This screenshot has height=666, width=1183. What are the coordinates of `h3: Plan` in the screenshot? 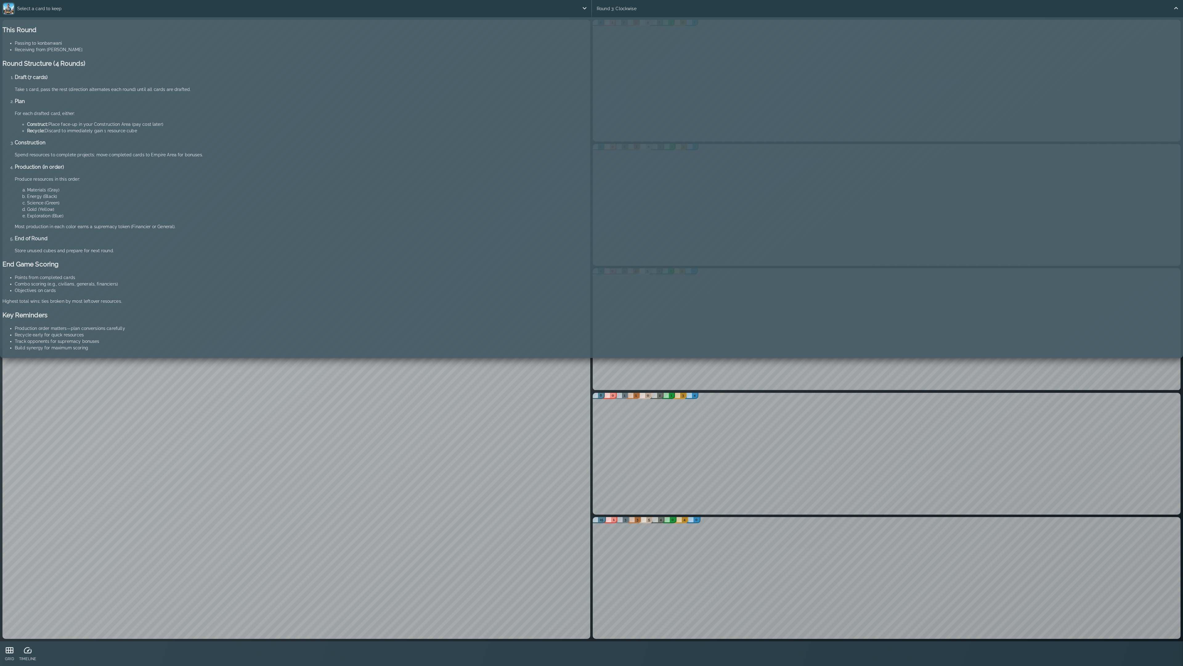 It's located at (598, 101).